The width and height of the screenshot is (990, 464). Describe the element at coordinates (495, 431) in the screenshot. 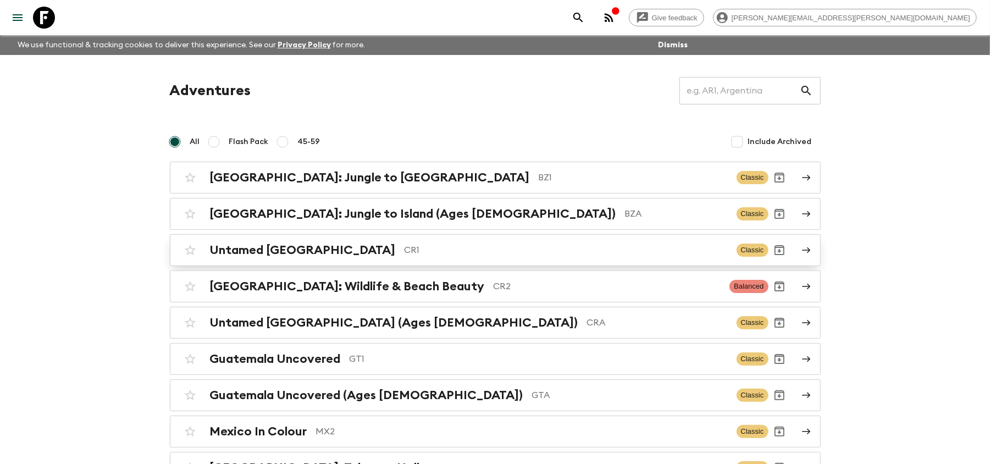

I see `a: Mexico In ColourMX2ClassicArchive` at that location.